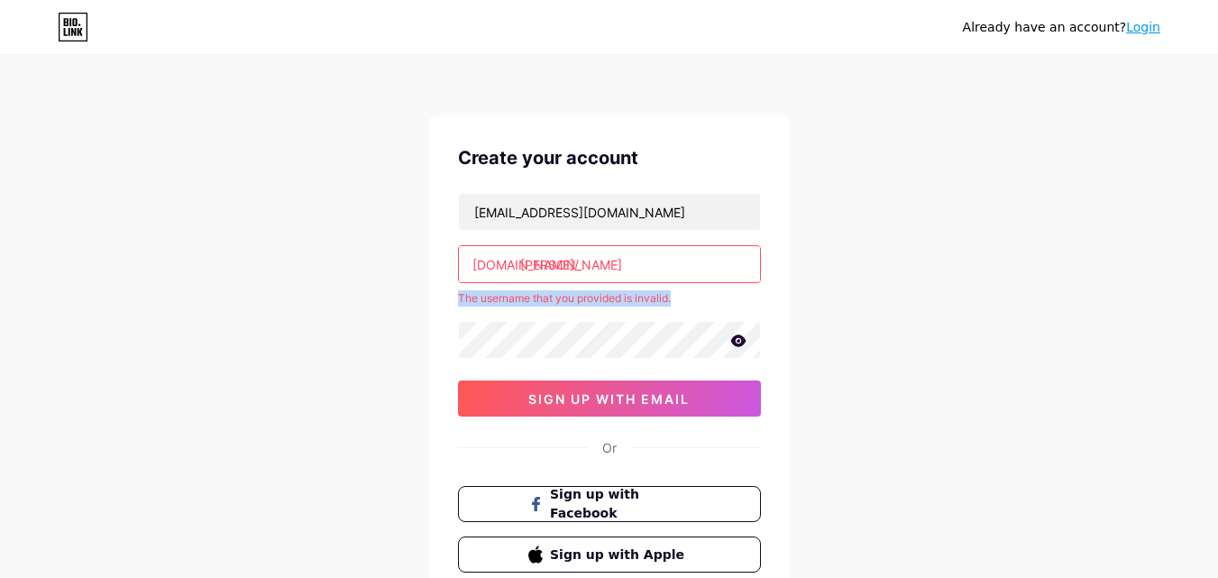  What do you see at coordinates (610, 555) in the screenshot?
I see `a: Sign up with Apple` at bounding box center [610, 555].